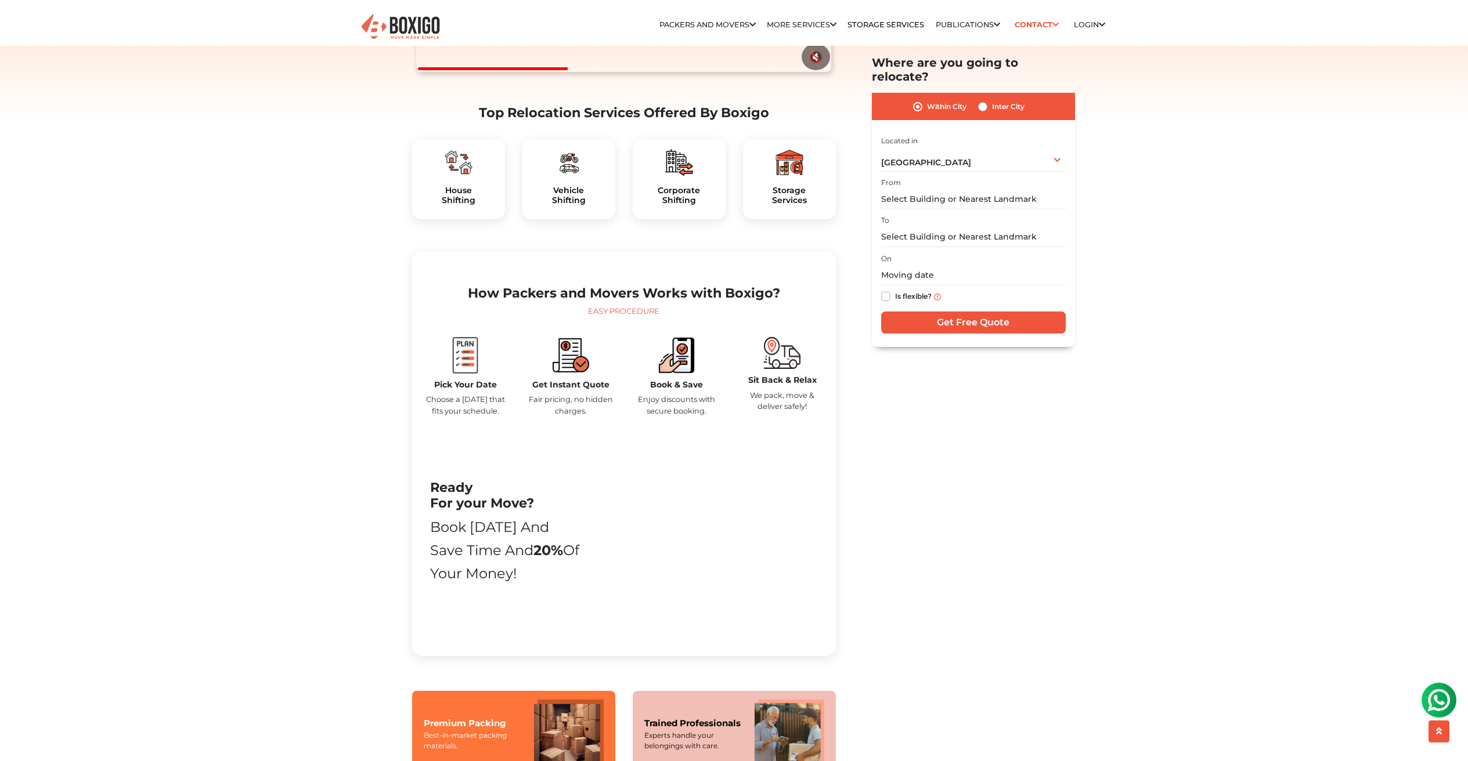  What do you see at coordinates (400, 27) in the screenshot?
I see `img: Boxigo` at bounding box center [400, 27].